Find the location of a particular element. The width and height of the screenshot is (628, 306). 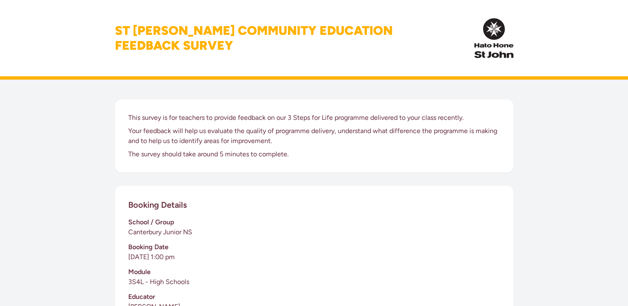

p: Your feedback will help us evaluate the quality of programme delivery, understand what difference... is located at coordinates (314, 136).